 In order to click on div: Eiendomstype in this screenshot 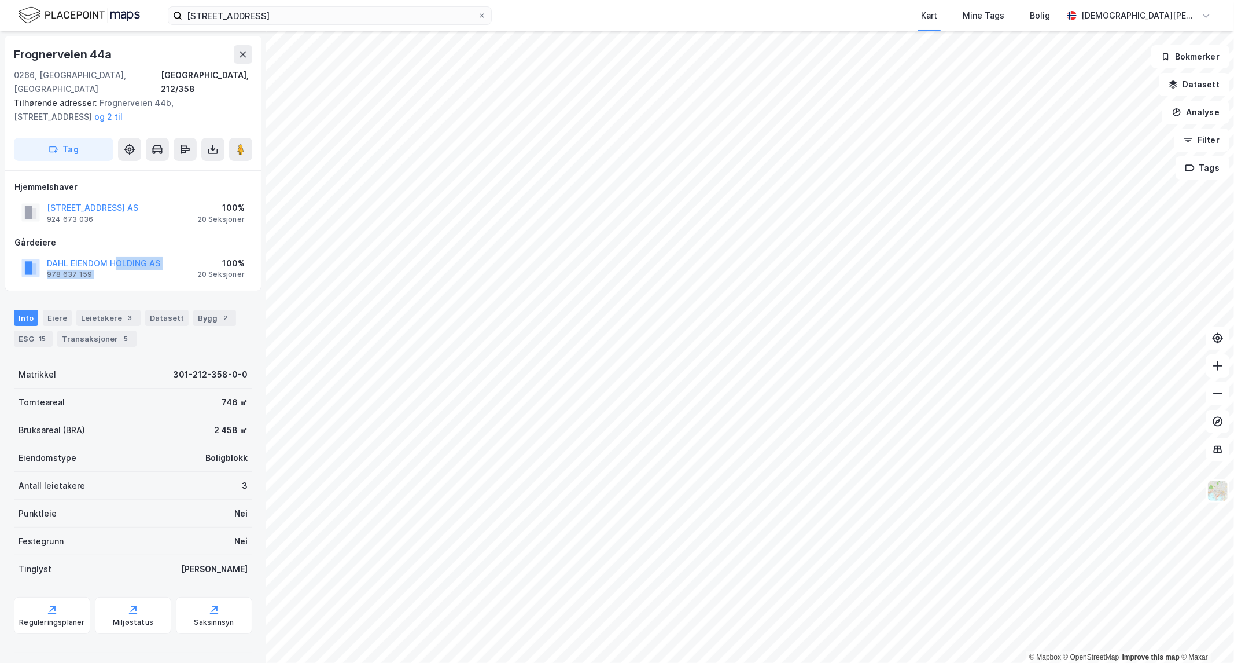, I will do `click(47, 458)`.